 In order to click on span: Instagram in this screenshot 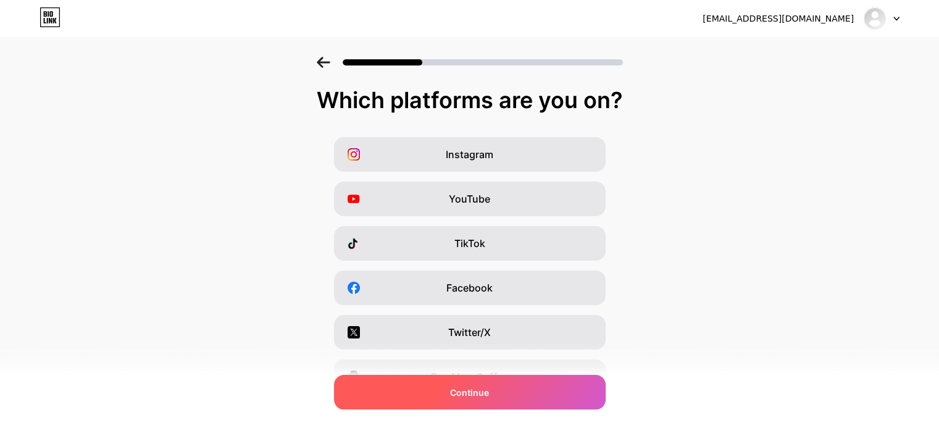, I will do `click(469, 154)`.